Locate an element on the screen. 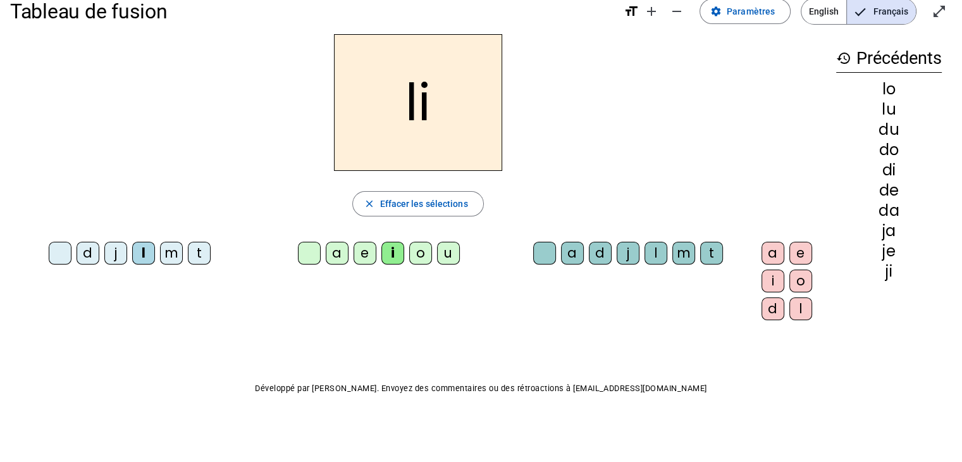 Image resolution: width=962 pixels, height=462 pixels. div: u is located at coordinates (449, 253).